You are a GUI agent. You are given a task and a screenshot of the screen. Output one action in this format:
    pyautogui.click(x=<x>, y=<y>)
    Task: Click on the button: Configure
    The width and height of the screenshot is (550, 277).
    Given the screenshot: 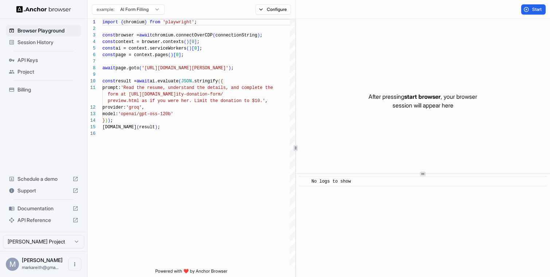 What is the action you would take?
    pyautogui.click(x=273, y=9)
    